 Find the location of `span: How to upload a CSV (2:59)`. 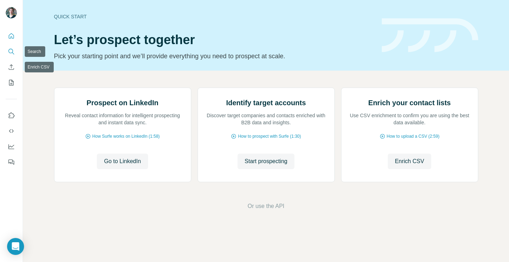

span: How to upload a CSV (2:59) is located at coordinates (412, 136).